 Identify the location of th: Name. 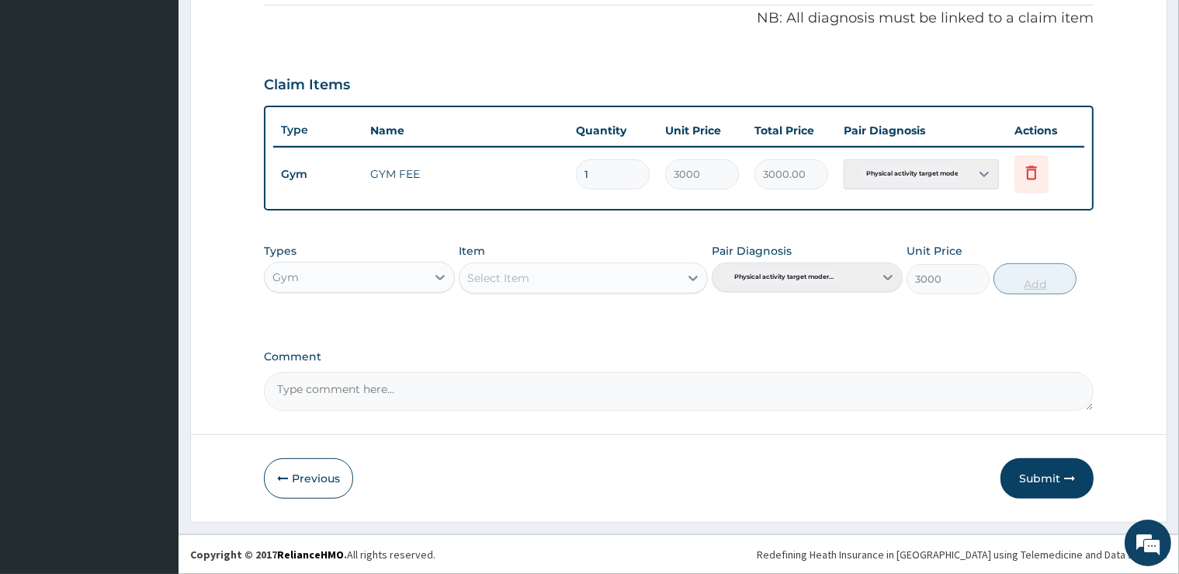
(465, 130).